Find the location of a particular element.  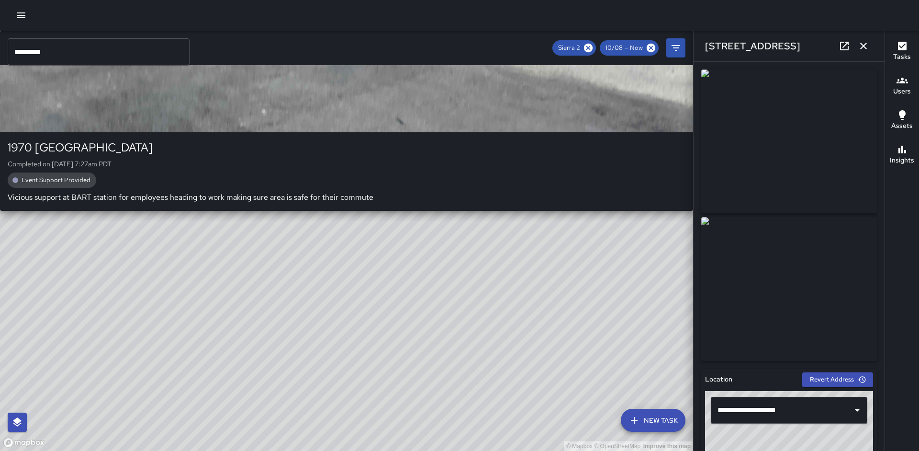

button: Revert Address is located at coordinates (838, 379).